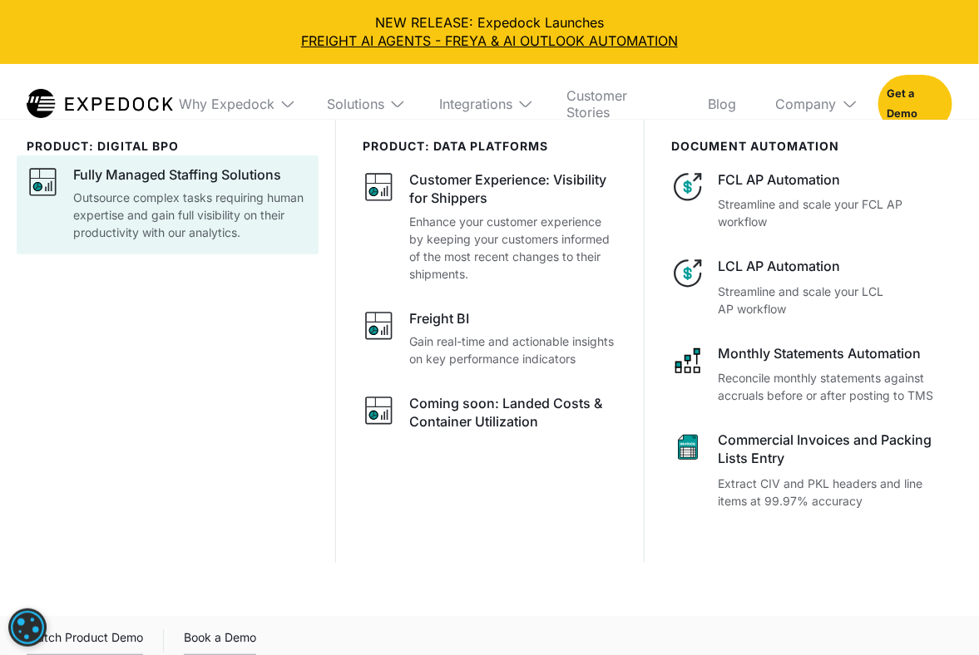 The height and width of the screenshot is (655, 979). I want to click on div: Monthly Statements Automation, so click(835, 353).